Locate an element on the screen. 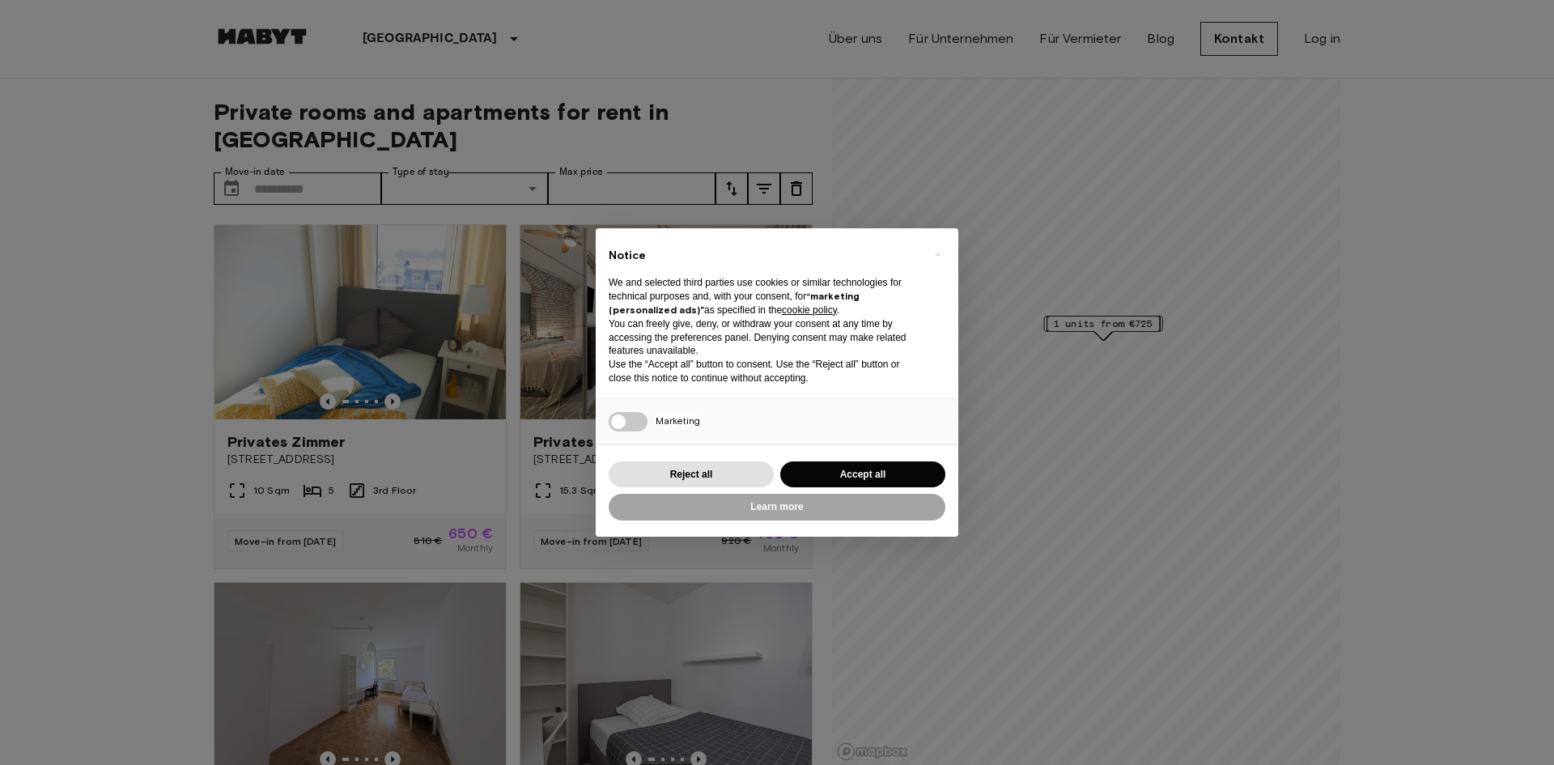  p: You can freely give, deny, or withdraw your consent at any time by accessing the preferences pane... is located at coordinates (764, 337).